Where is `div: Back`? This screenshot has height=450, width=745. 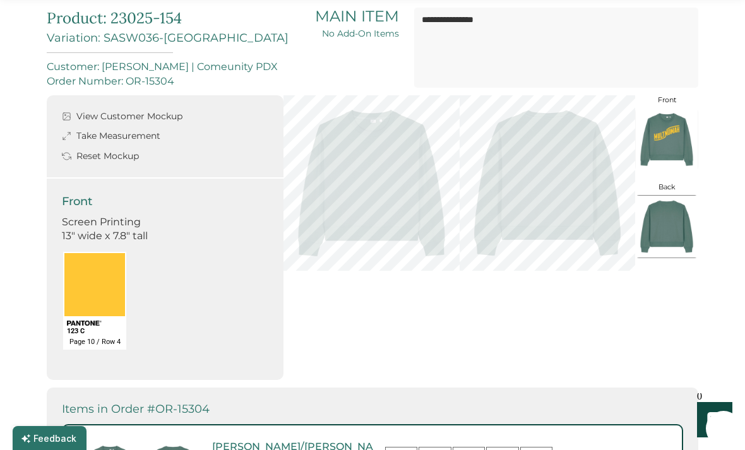
div: Back is located at coordinates (667, 187).